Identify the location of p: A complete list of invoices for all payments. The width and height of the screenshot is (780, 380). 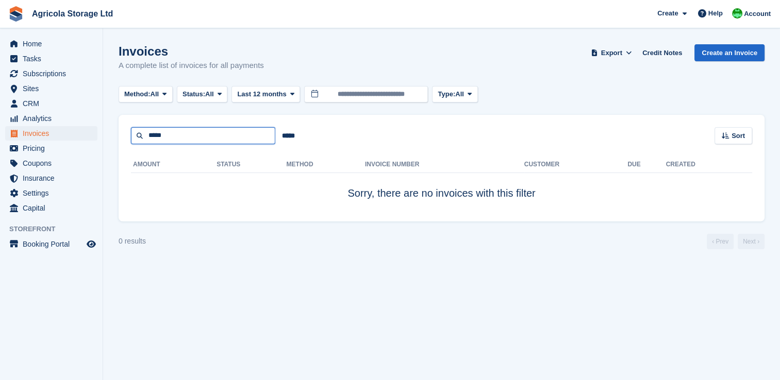
(191, 65).